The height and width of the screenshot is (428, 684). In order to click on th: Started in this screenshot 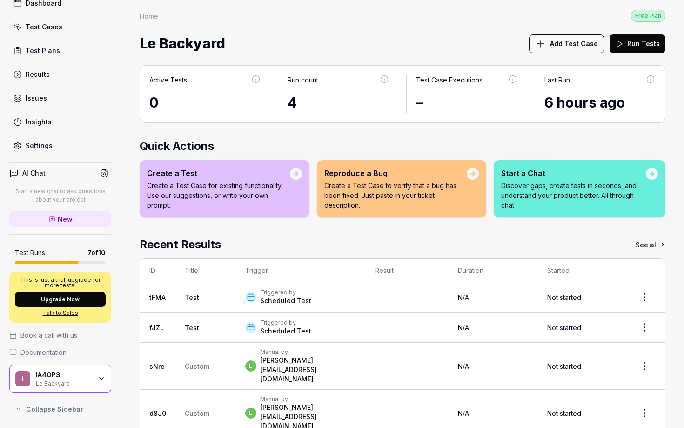, I will do `click(581, 270)`.